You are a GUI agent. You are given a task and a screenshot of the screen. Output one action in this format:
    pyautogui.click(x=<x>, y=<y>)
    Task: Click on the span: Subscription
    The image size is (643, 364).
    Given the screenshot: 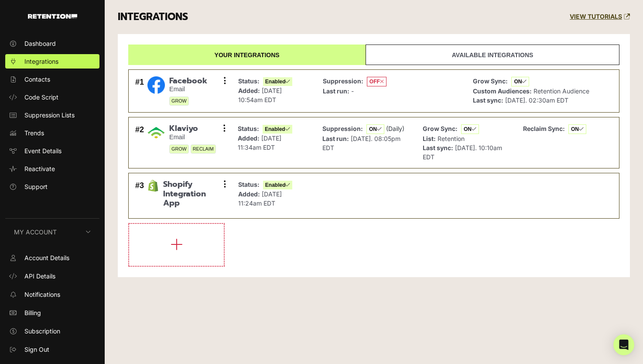 What is the action you would take?
    pyautogui.click(x=42, y=331)
    